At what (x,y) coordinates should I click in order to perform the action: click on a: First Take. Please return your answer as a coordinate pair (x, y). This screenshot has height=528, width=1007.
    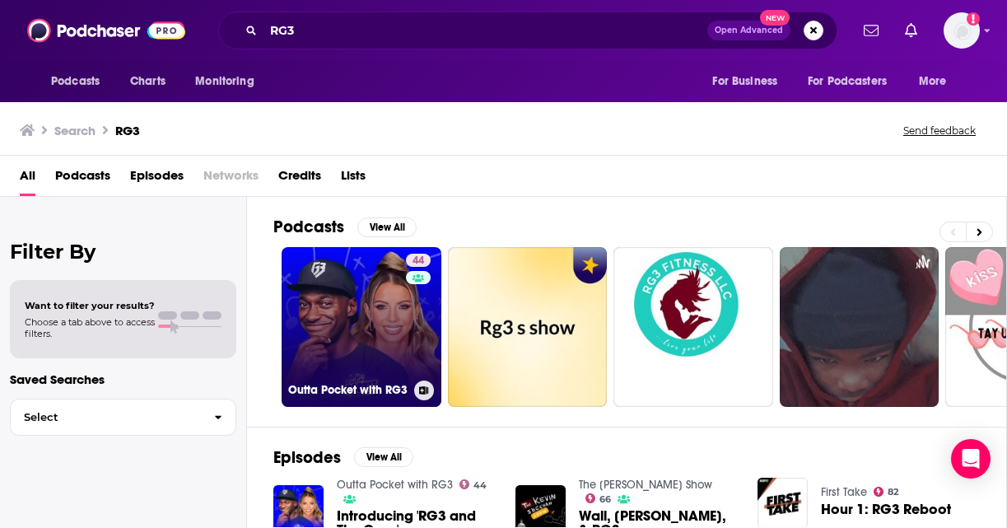
    Looking at the image, I should click on (844, 491).